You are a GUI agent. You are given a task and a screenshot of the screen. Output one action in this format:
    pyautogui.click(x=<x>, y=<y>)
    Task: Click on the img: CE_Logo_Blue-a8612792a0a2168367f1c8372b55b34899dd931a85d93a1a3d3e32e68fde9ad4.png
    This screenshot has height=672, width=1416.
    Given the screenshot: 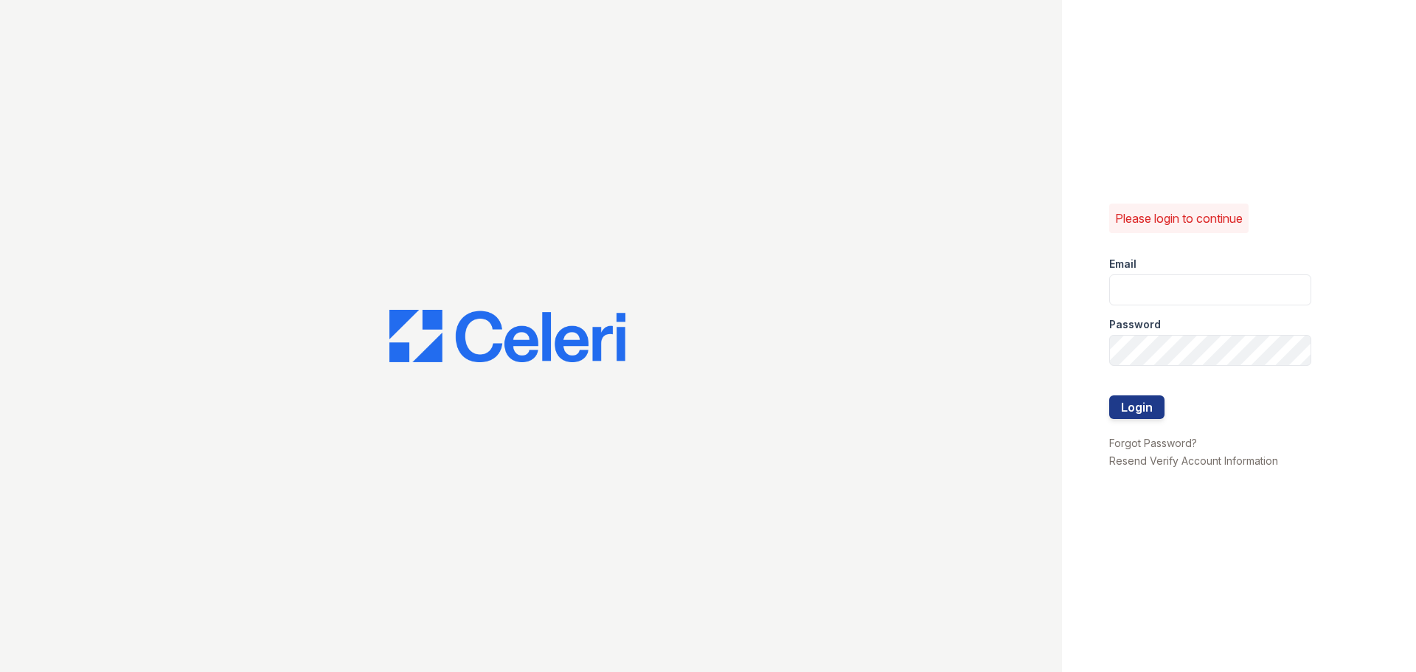 What is the action you would take?
    pyautogui.click(x=507, y=336)
    